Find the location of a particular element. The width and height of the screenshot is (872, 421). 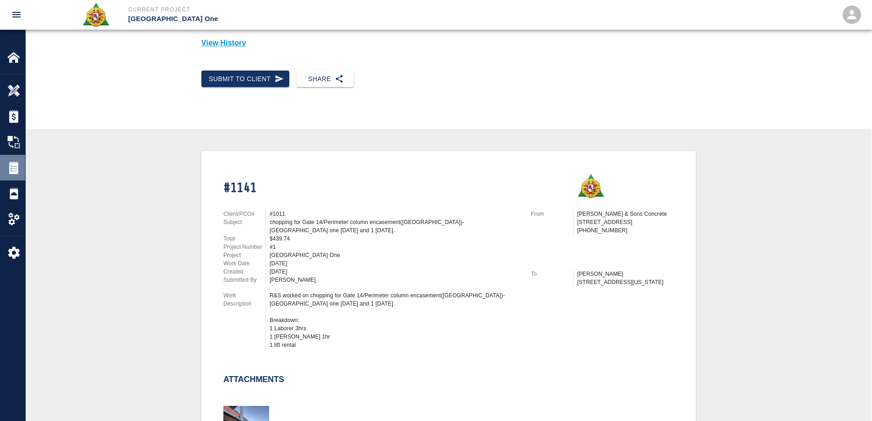

button: Submit to Client is located at coordinates (245, 79).